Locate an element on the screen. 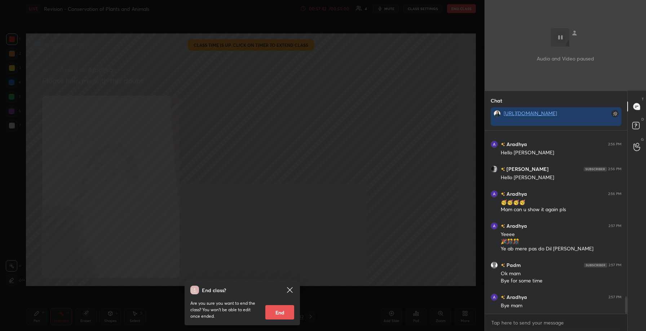  img: 87f3e2c2dcb2401487ed603b2d7ef5a1.jpg is located at coordinates (497, 114).